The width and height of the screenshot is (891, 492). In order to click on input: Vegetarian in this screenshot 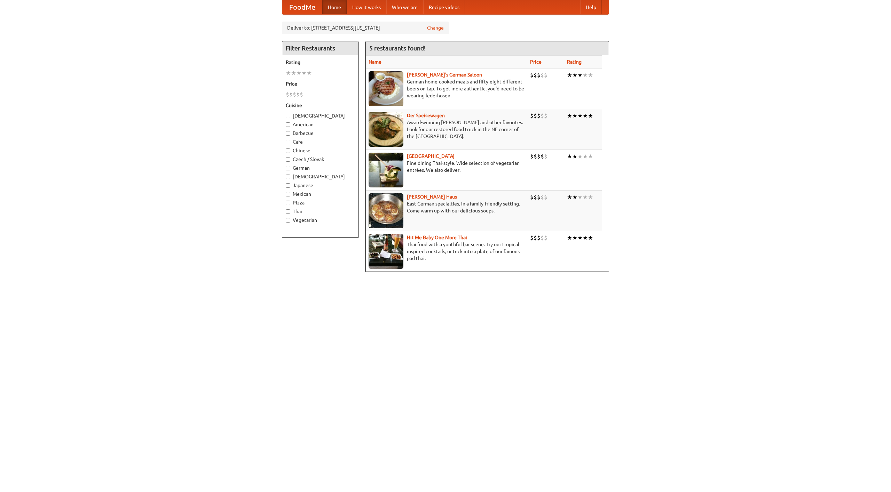, I will do `click(288, 220)`.